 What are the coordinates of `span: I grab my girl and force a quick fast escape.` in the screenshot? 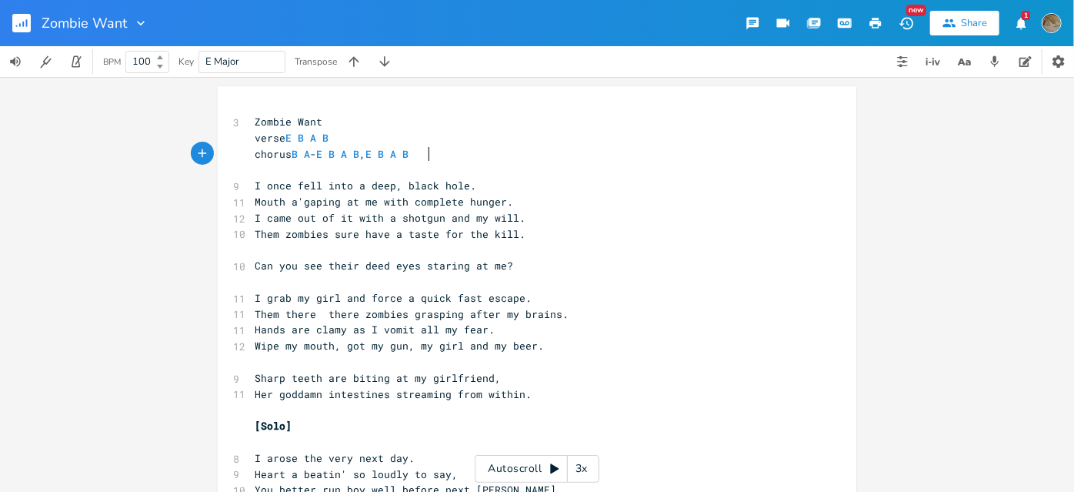 It's located at (393, 298).